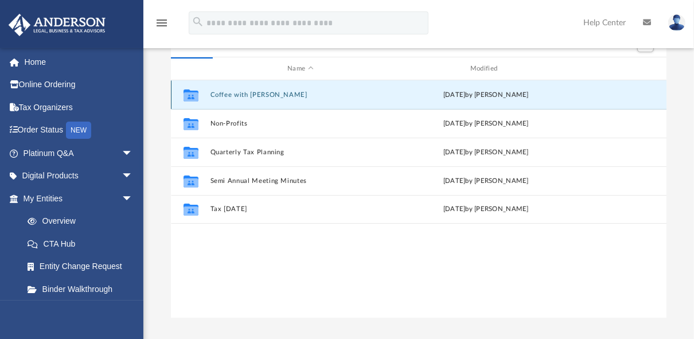 The image size is (694, 339). Describe the element at coordinates (57, 25) in the screenshot. I see `img: Anderson Advisors Platinum Portal` at that location.